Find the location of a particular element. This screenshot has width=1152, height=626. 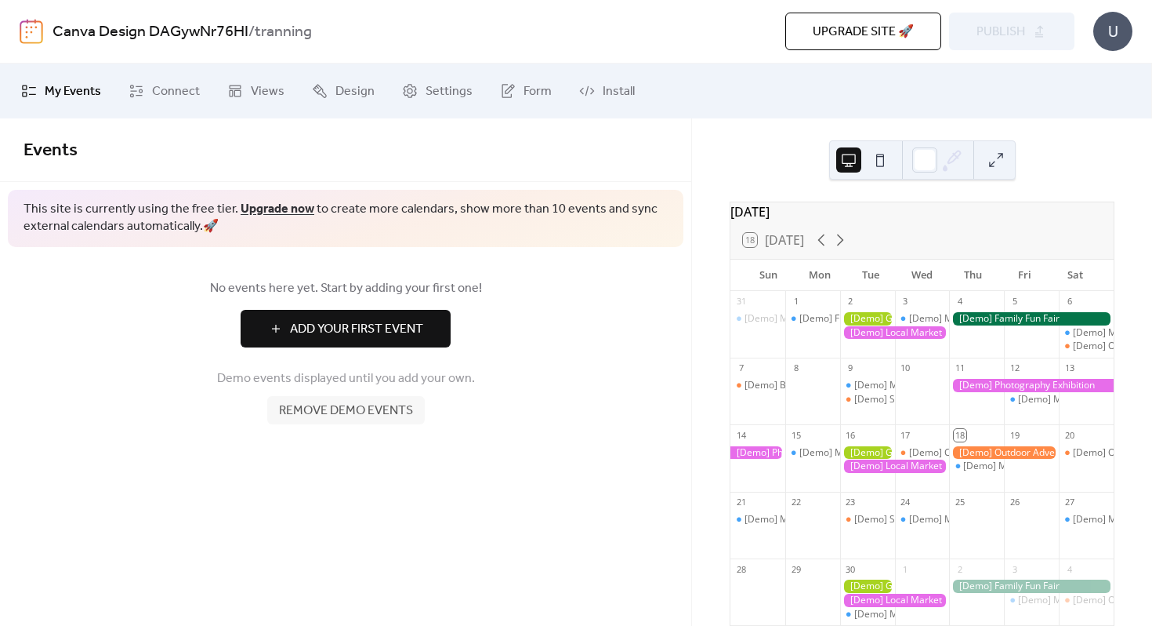

span: Settings is located at coordinates (449, 92).